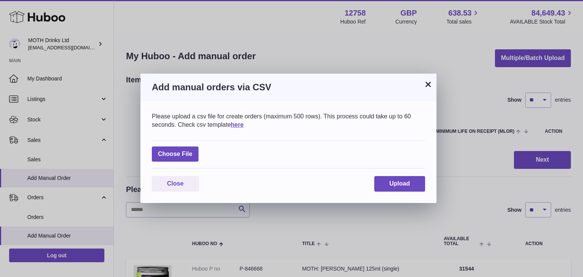 This screenshot has width=583, height=277. I want to click on h3: Add manual orders via CSV, so click(288, 87).